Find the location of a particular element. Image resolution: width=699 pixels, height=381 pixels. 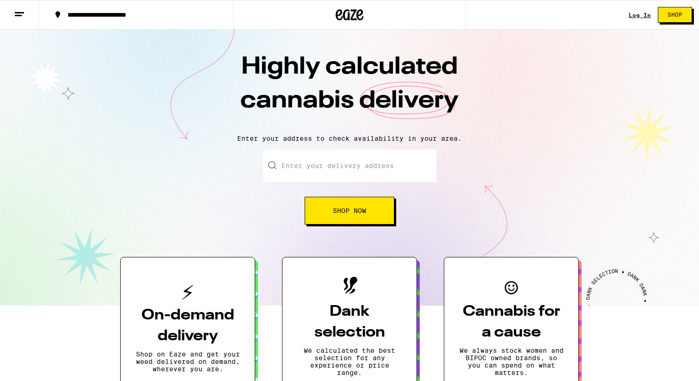

p: Enter your address to check availability in your area. is located at coordinates (350, 138).